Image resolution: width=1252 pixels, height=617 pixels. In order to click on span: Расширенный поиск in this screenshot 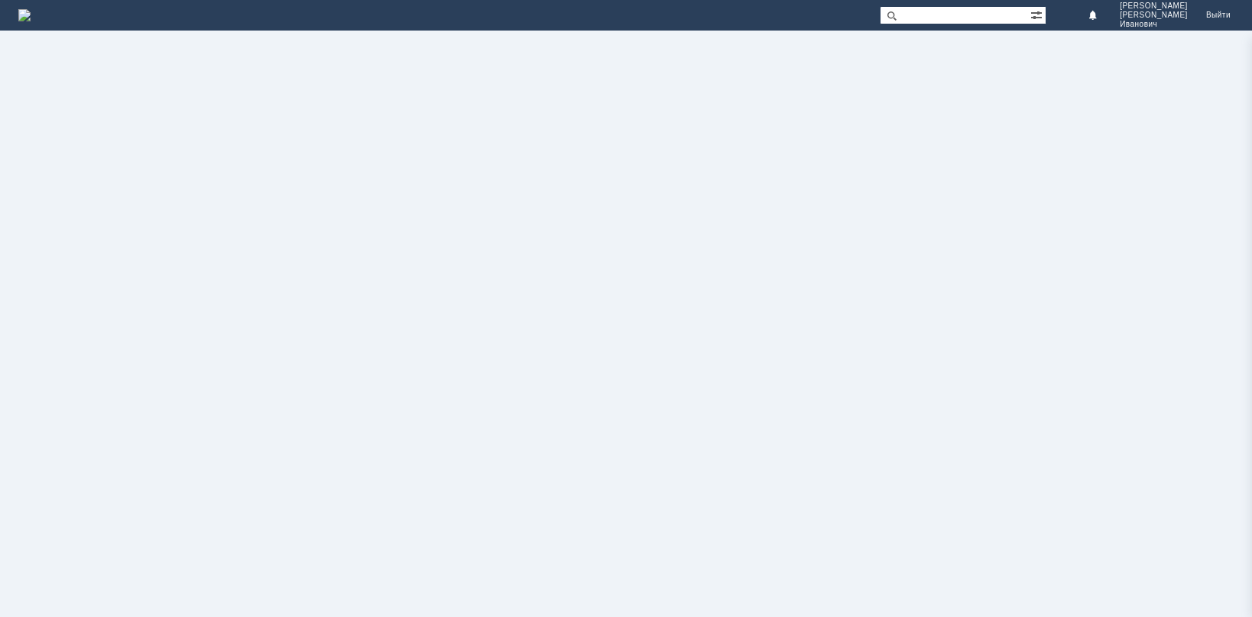, I will do `click(1038, 14)`.